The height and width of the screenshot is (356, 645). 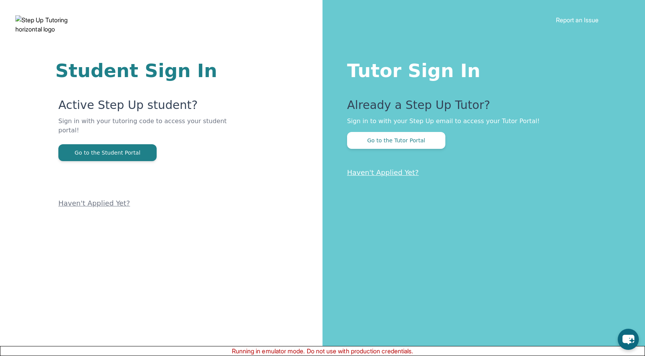 What do you see at coordinates (144, 108) in the screenshot?
I see `p: Active Step Up student?` at bounding box center [144, 108].